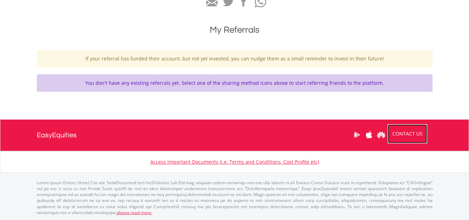 The width and height of the screenshot is (469, 220). Describe the element at coordinates (369, 135) in the screenshot. I see `a: Apple` at that location.